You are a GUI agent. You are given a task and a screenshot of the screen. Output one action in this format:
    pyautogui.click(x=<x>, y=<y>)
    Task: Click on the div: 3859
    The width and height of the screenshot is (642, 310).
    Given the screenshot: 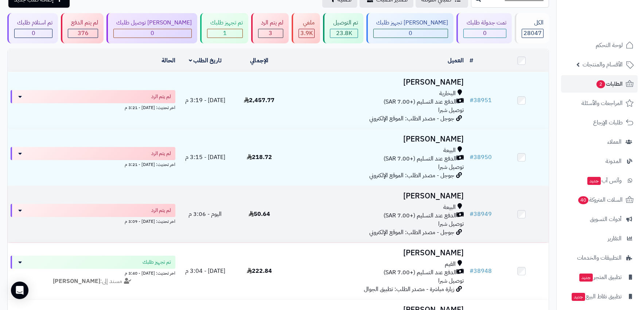 What is the action you would take?
    pyautogui.click(x=307, y=33)
    